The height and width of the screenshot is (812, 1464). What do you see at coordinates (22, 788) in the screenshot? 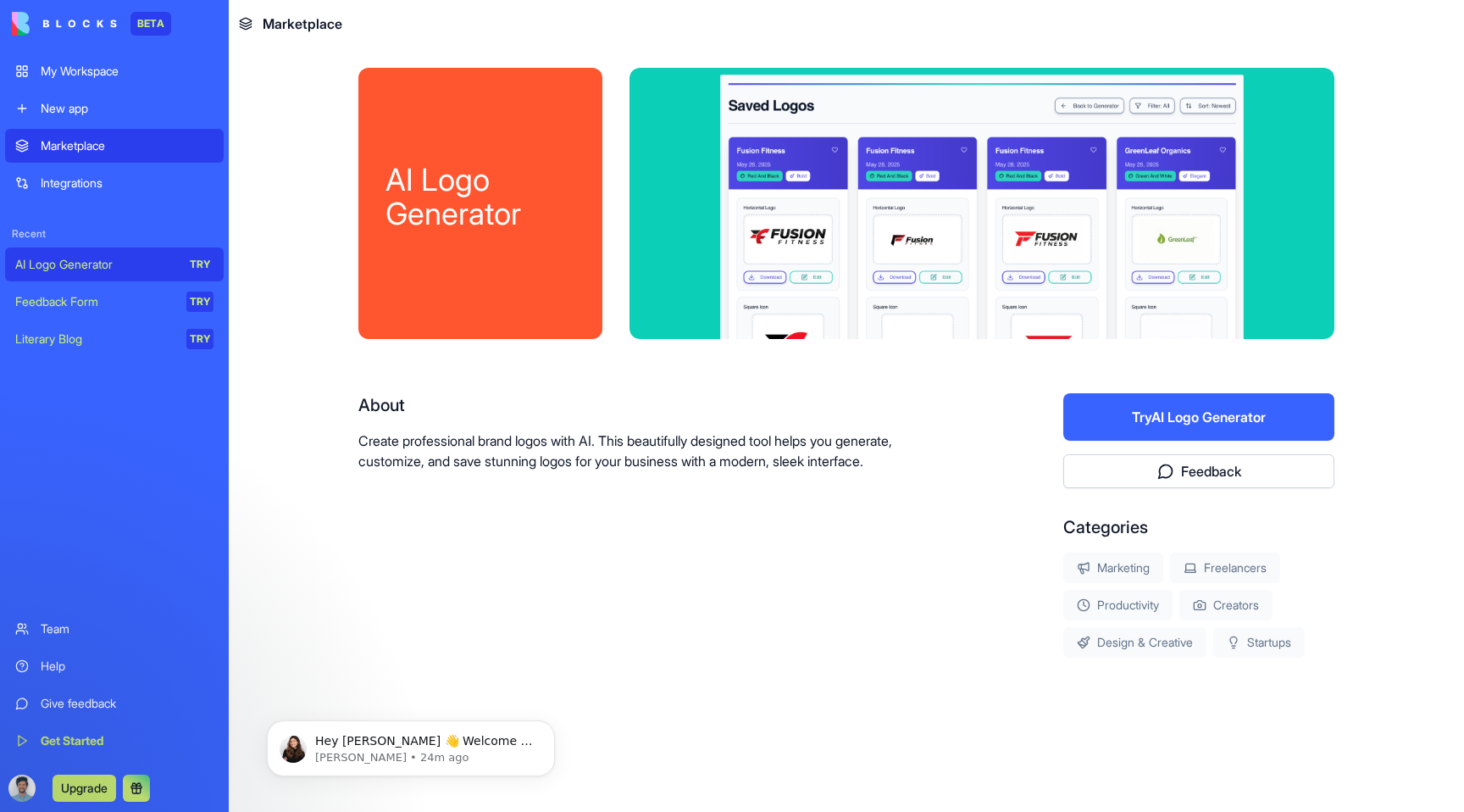
I see `img: ACg8ocIk6RSwtcyDArsu_Svs2QdhYHWcK5NPAooydjipd-WBZT1wlBMa=s96-c` at bounding box center [22, 788].